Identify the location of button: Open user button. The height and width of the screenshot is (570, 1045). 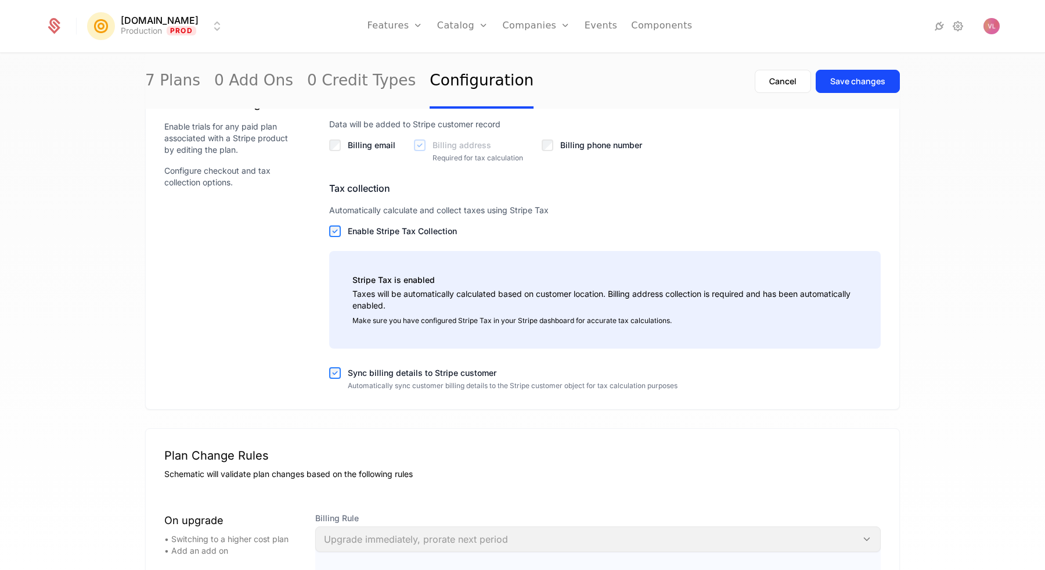
(992, 26).